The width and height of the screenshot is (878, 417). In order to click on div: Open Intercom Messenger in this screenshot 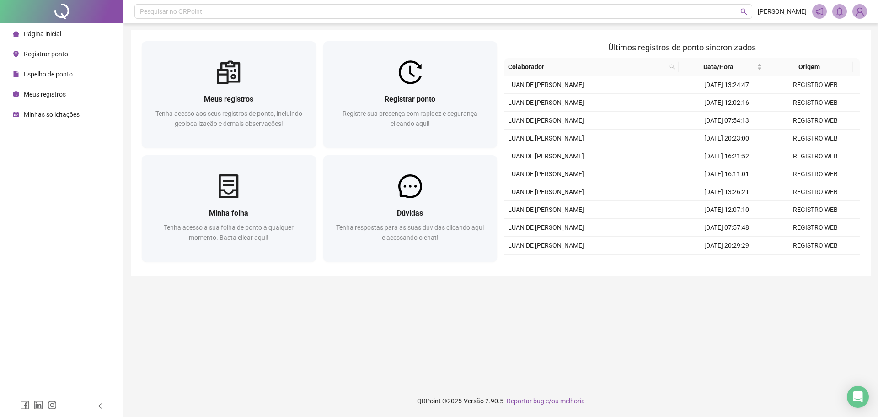, I will do `click(858, 397)`.